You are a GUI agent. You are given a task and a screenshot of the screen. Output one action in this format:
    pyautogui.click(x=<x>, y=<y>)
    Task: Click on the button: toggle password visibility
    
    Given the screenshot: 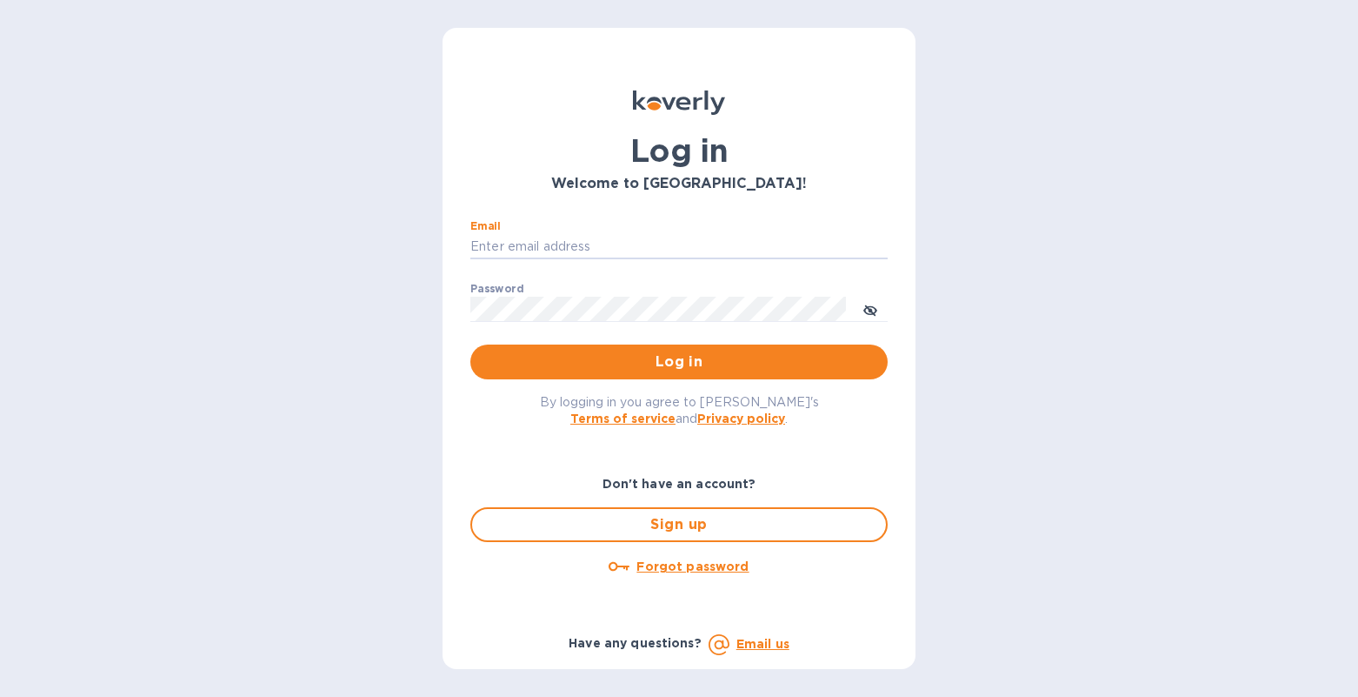 What is the action you would take?
    pyautogui.click(x=871, y=309)
    